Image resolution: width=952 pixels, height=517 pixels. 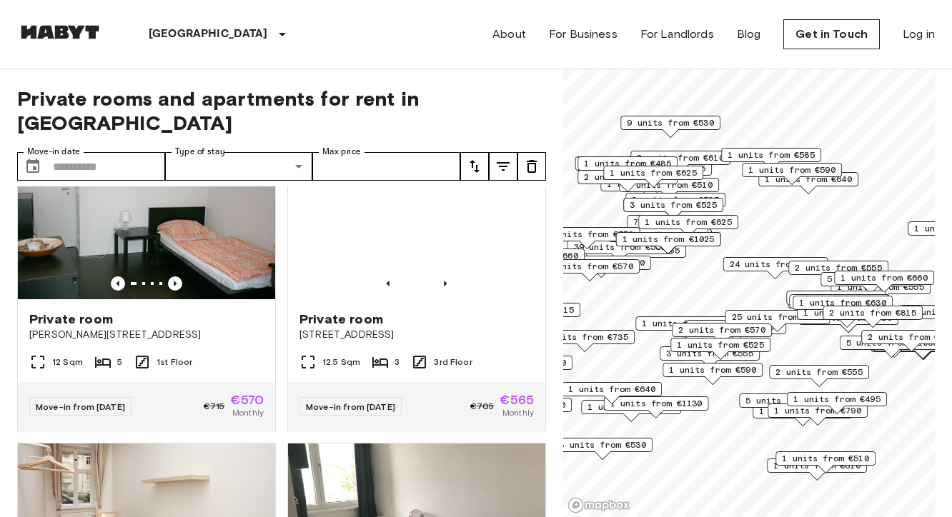 I want to click on a: Blog, so click(x=749, y=34).